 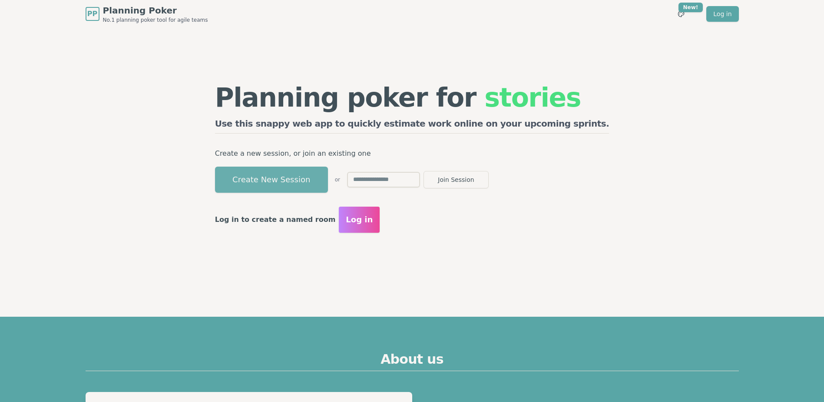 What do you see at coordinates (359, 219) in the screenshot?
I see `span: Log in` at bounding box center [359, 219].